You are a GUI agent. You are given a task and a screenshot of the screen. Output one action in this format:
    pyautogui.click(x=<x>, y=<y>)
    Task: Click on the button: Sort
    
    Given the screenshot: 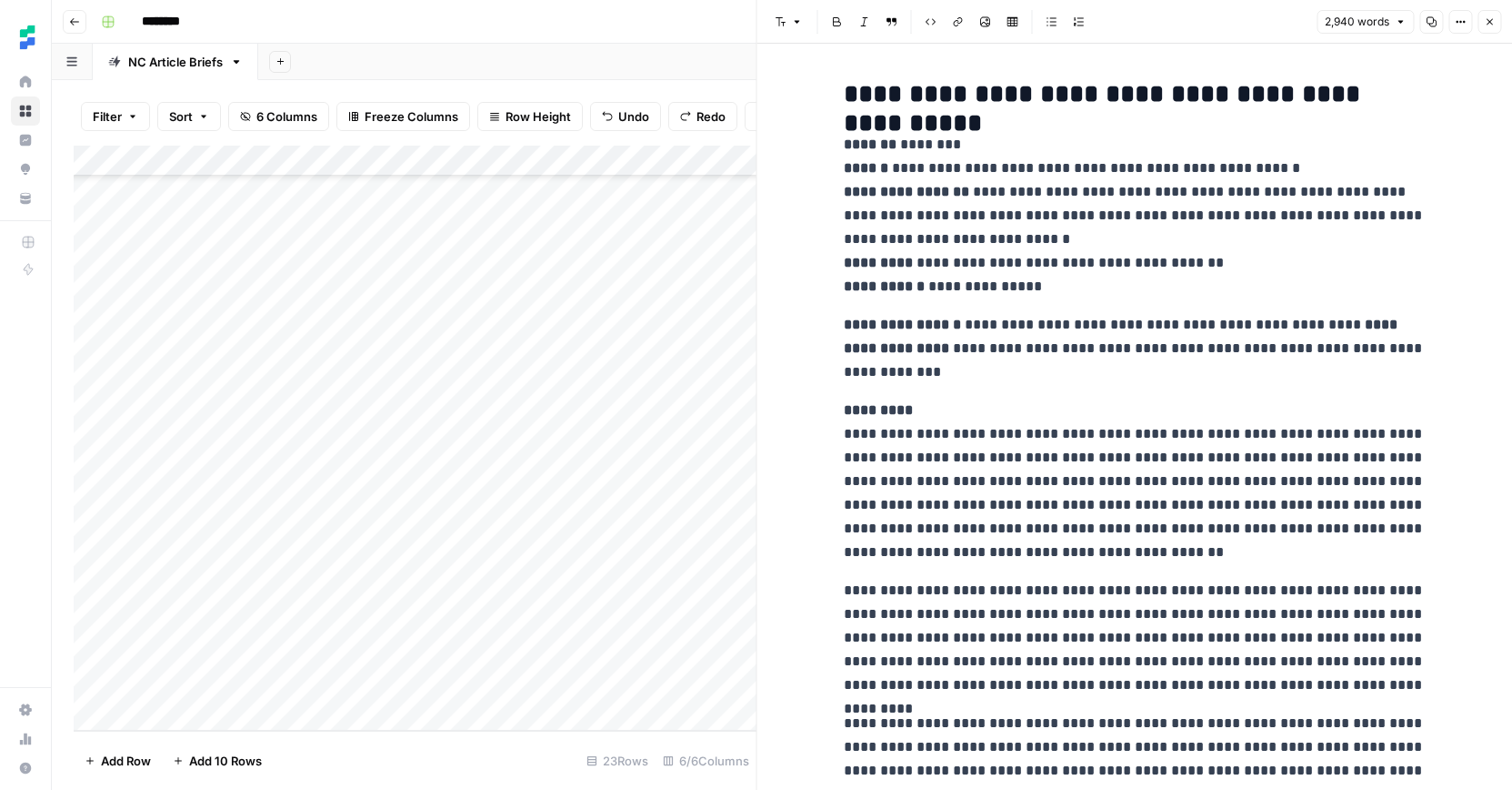 What is the action you would take?
    pyautogui.click(x=189, y=117)
    